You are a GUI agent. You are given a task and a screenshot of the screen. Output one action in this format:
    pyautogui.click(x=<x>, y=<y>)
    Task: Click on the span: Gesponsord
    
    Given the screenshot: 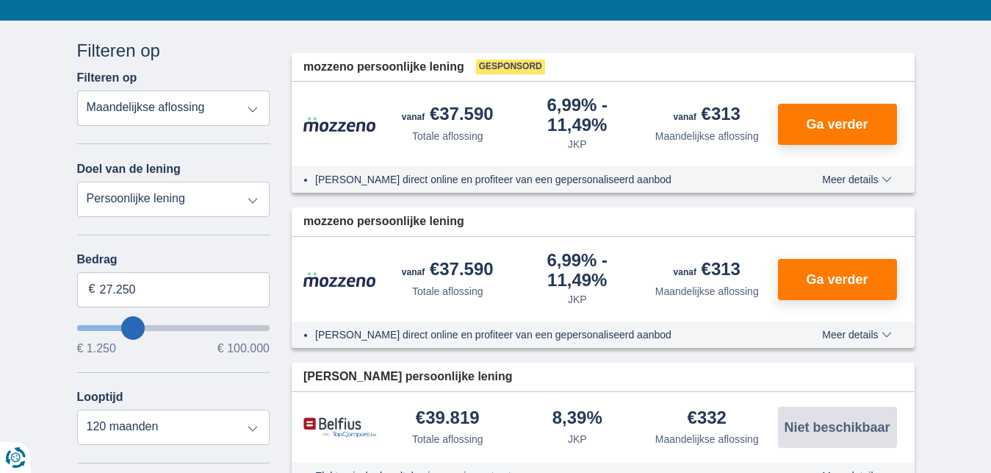 What is the action you would take?
    pyautogui.click(x=511, y=67)
    